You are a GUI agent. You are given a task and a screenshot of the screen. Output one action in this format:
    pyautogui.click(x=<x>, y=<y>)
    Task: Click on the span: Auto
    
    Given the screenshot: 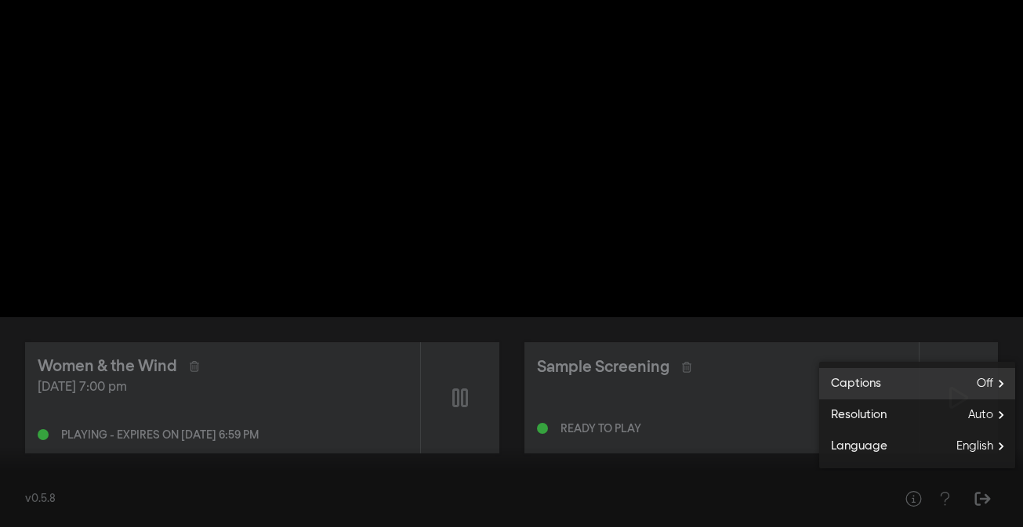 What is the action you would take?
    pyautogui.click(x=991, y=415)
    